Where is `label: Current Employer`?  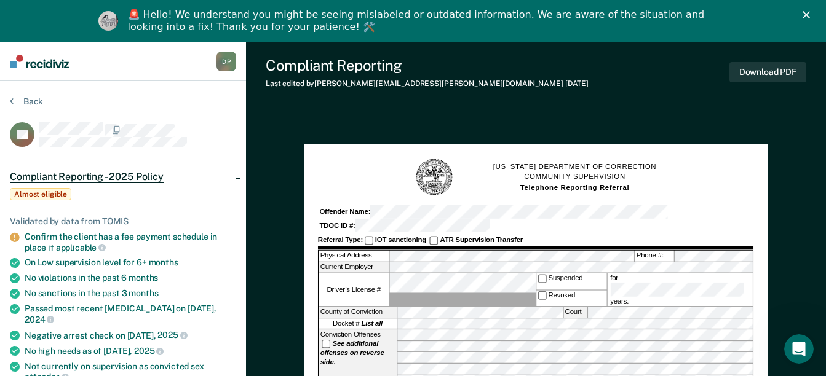
label: Current Employer is located at coordinates (354, 267).